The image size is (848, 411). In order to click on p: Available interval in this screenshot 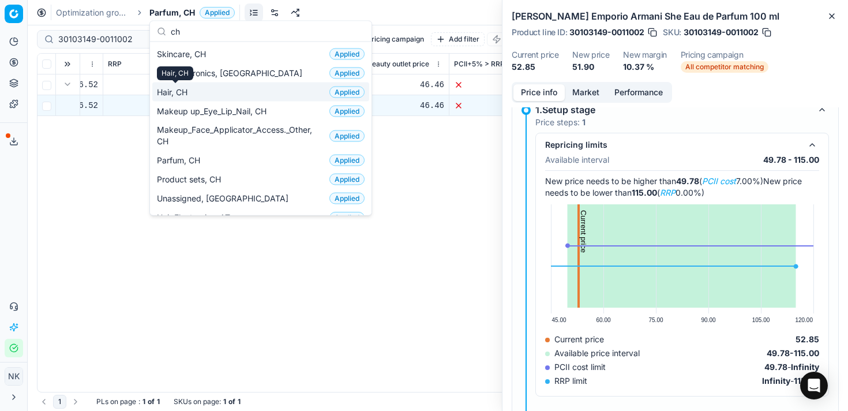, I will do `click(577, 160)`.